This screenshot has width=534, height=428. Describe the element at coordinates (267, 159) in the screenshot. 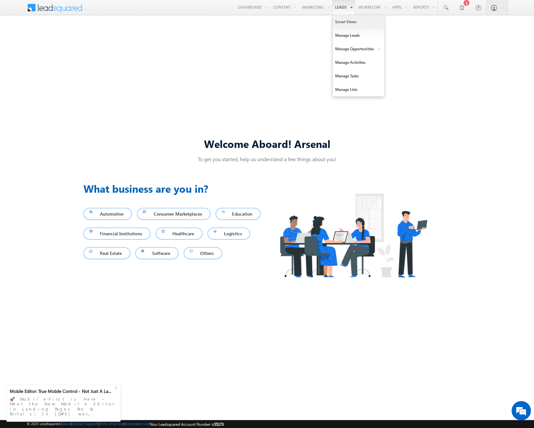

I see `p: To get you started, help us understand a few things about you!` at that location.